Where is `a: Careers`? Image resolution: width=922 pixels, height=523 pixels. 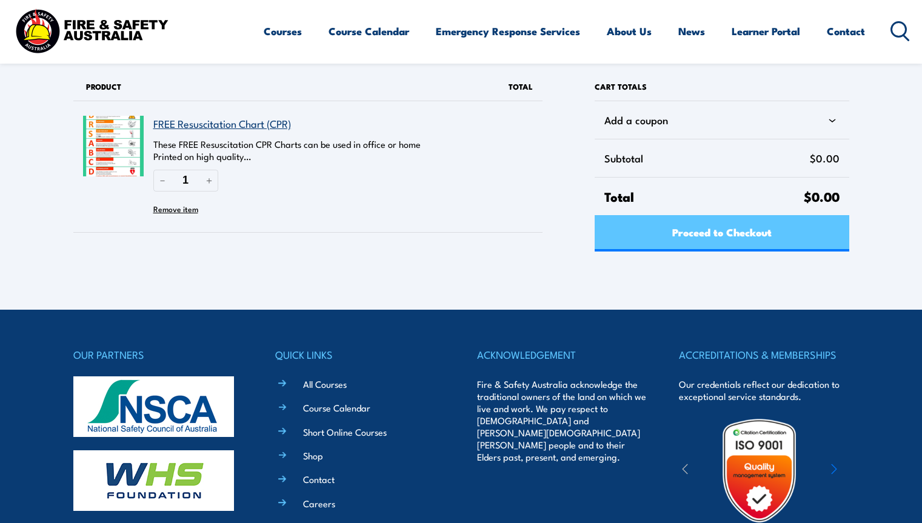
a: Careers is located at coordinates (319, 503).